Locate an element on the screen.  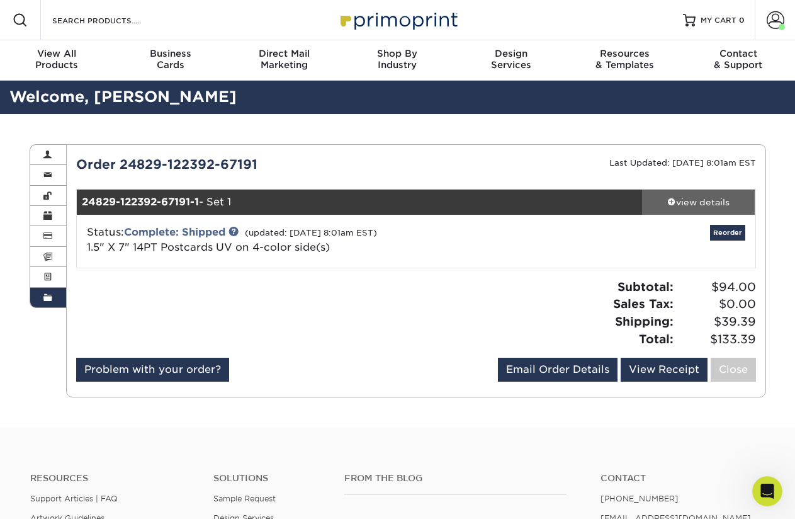
button: Send a message… is located at coordinates (225, 418).